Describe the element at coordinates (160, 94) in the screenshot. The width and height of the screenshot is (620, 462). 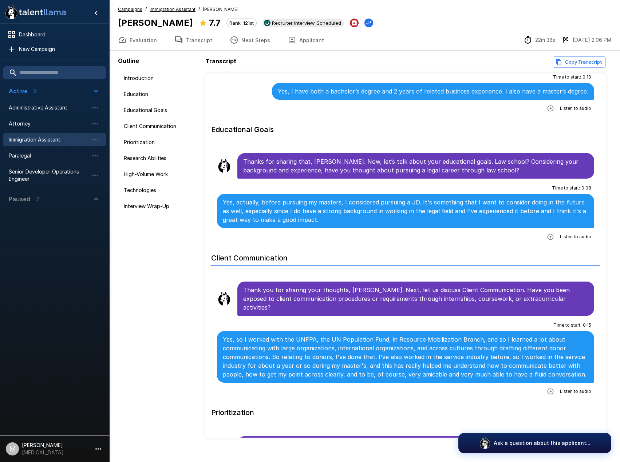
I see `div: Education` at that location.